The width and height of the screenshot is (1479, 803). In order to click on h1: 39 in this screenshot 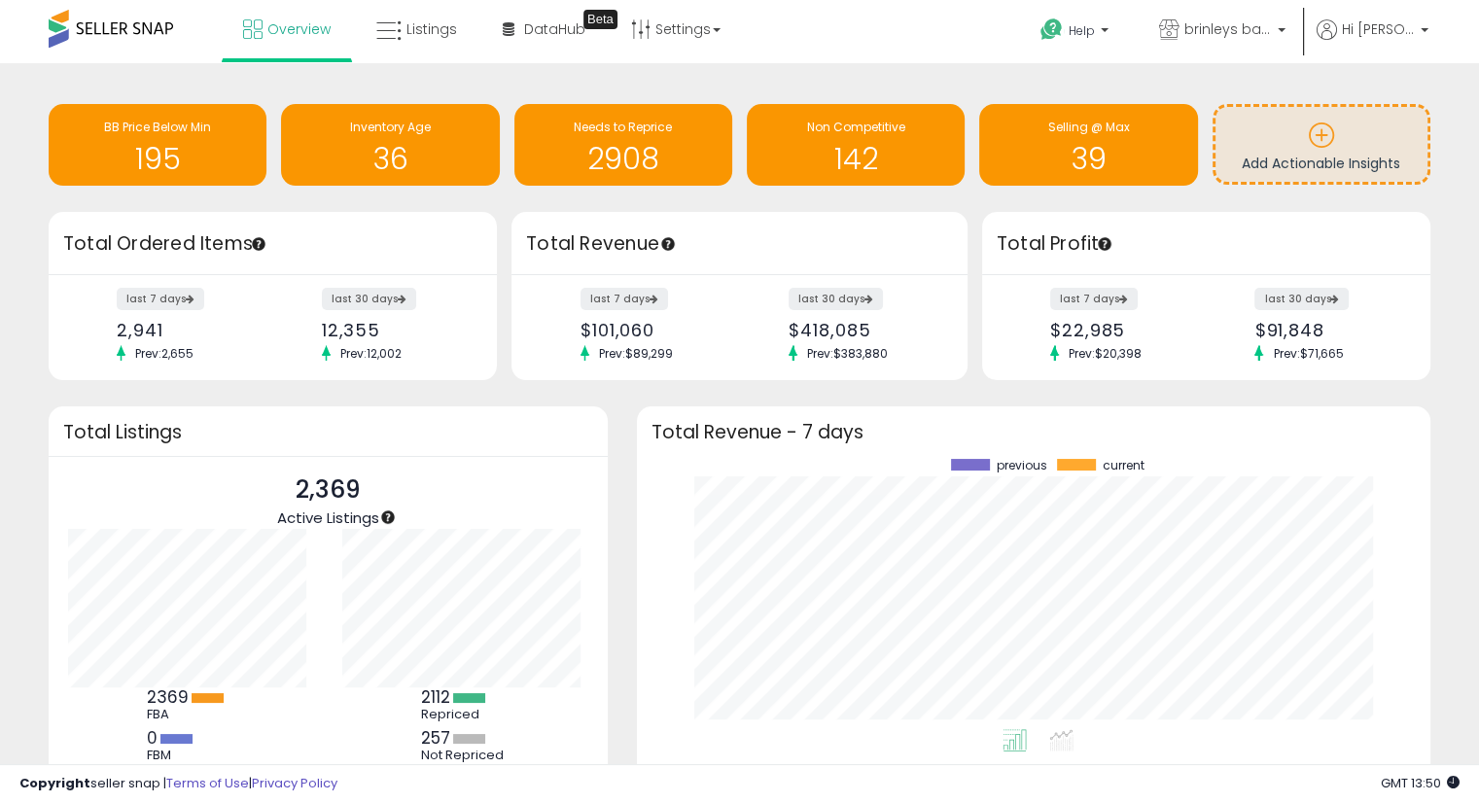, I will do `click(1088, 158)`.